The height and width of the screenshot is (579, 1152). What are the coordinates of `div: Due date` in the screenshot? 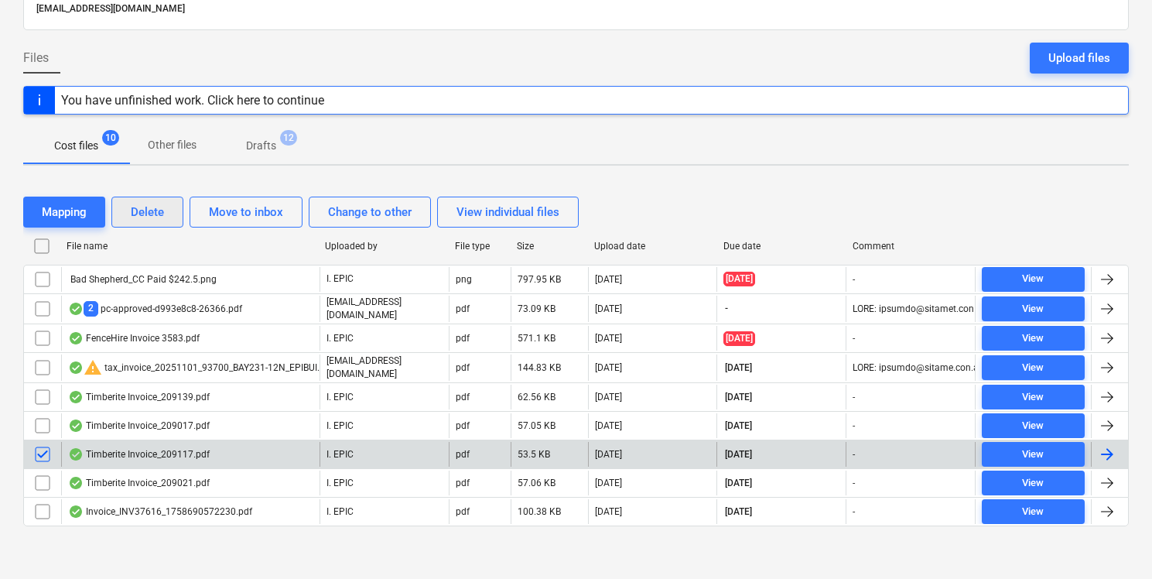 It's located at (782, 246).